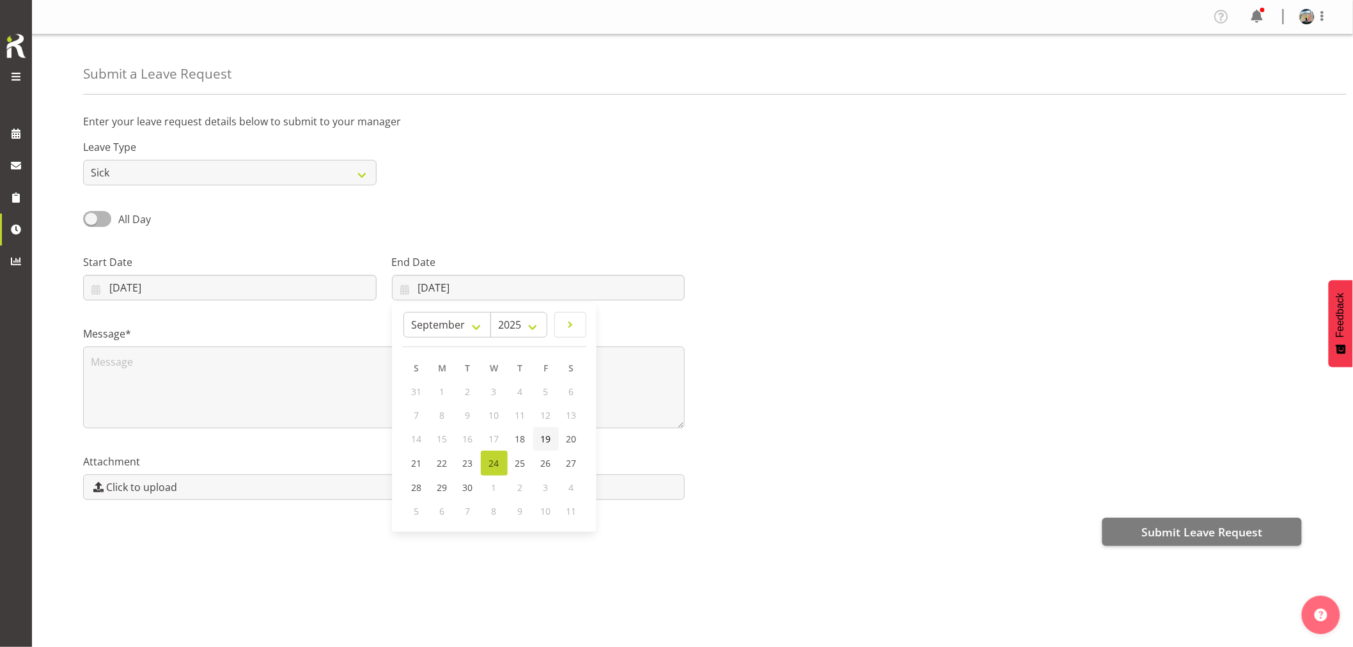 This screenshot has height=647, width=1353. Describe the element at coordinates (494, 463) in the screenshot. I see `span: 24` at that location.